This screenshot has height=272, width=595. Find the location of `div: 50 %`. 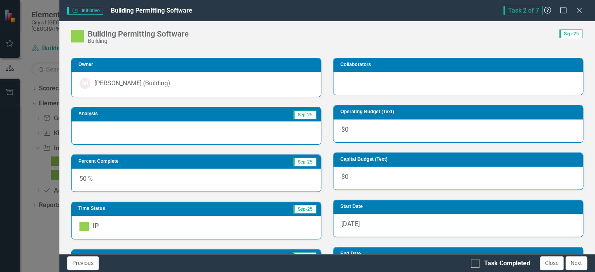

div: 50 % is located at coordinates (196, 180).